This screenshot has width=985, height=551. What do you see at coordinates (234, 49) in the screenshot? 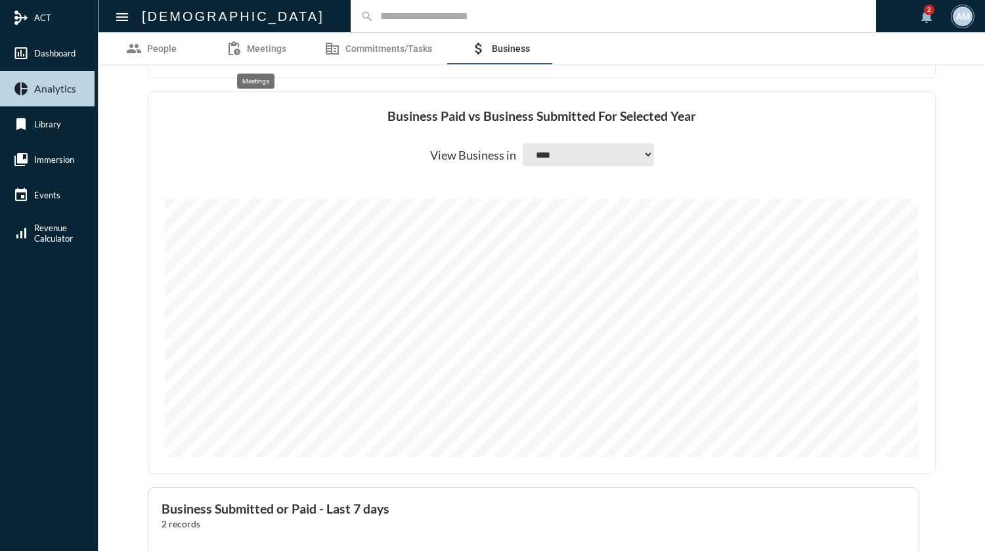
I see `mat-icon: pending_actions` at bounding box center [234, 49].